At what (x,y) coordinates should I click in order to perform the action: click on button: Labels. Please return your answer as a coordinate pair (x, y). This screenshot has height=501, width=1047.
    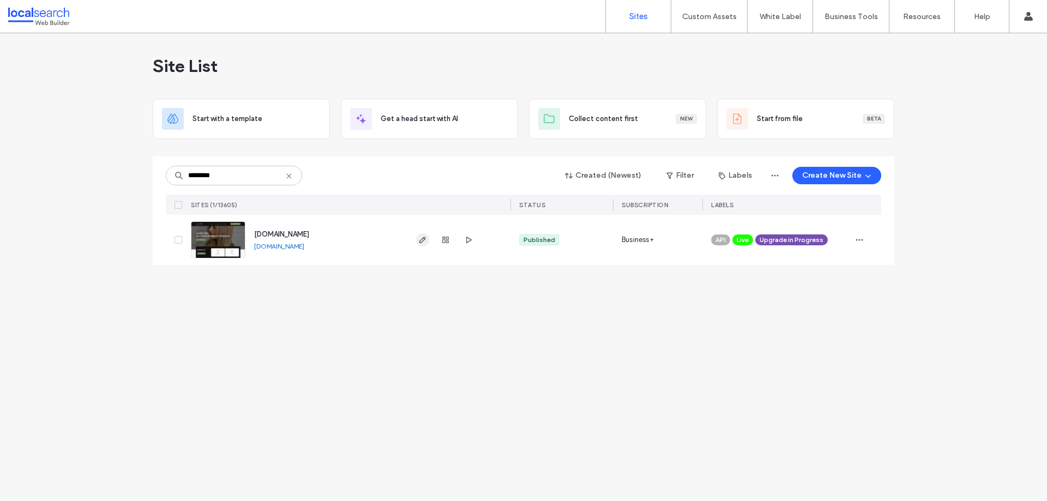
    Looking at the image, I should click on (735, 176).